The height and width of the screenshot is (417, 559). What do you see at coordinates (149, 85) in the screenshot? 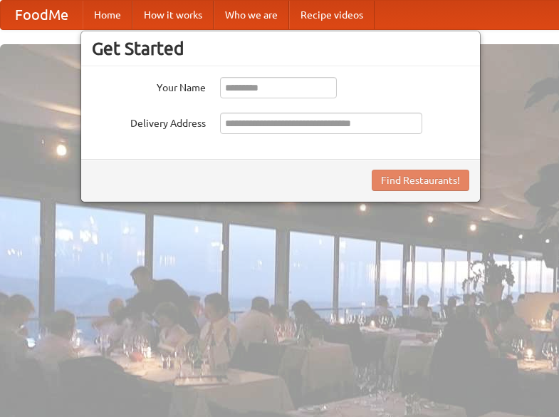
I see `label: Your Name` at bounding box center [149, 85].